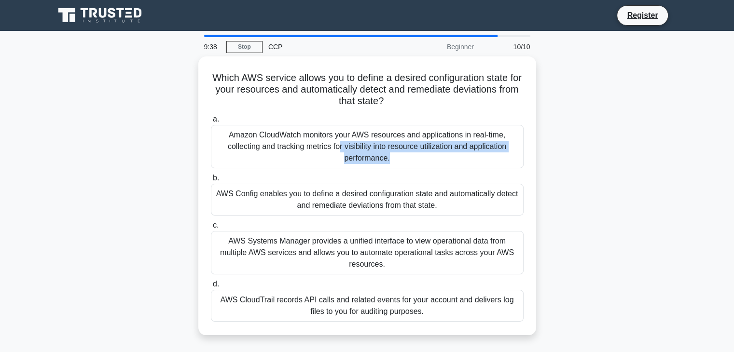 This screenshot has width=734, height=352. I want to click on div: Amazon CloudWatch monitors your AWS resources and applications in real-time, collecting and track..., so click(367, 147).